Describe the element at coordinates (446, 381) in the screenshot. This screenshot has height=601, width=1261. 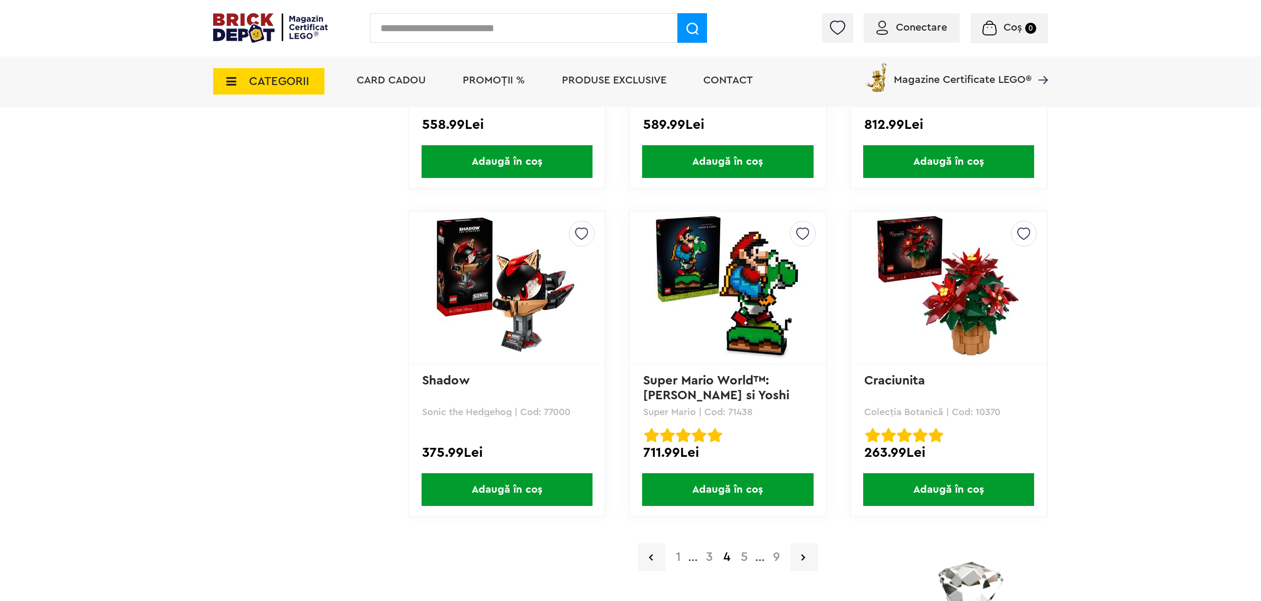
I see `a: Shadow` at that location.